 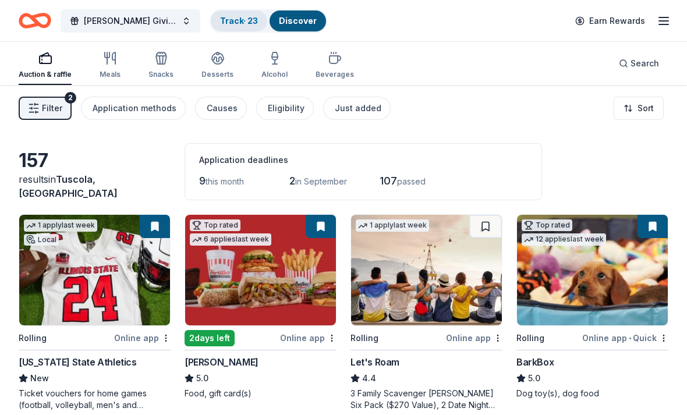 What do you see at coordinates (209, 338) in the screenshot?
I see `div: 2 days left` at bounding box center [209, 338].